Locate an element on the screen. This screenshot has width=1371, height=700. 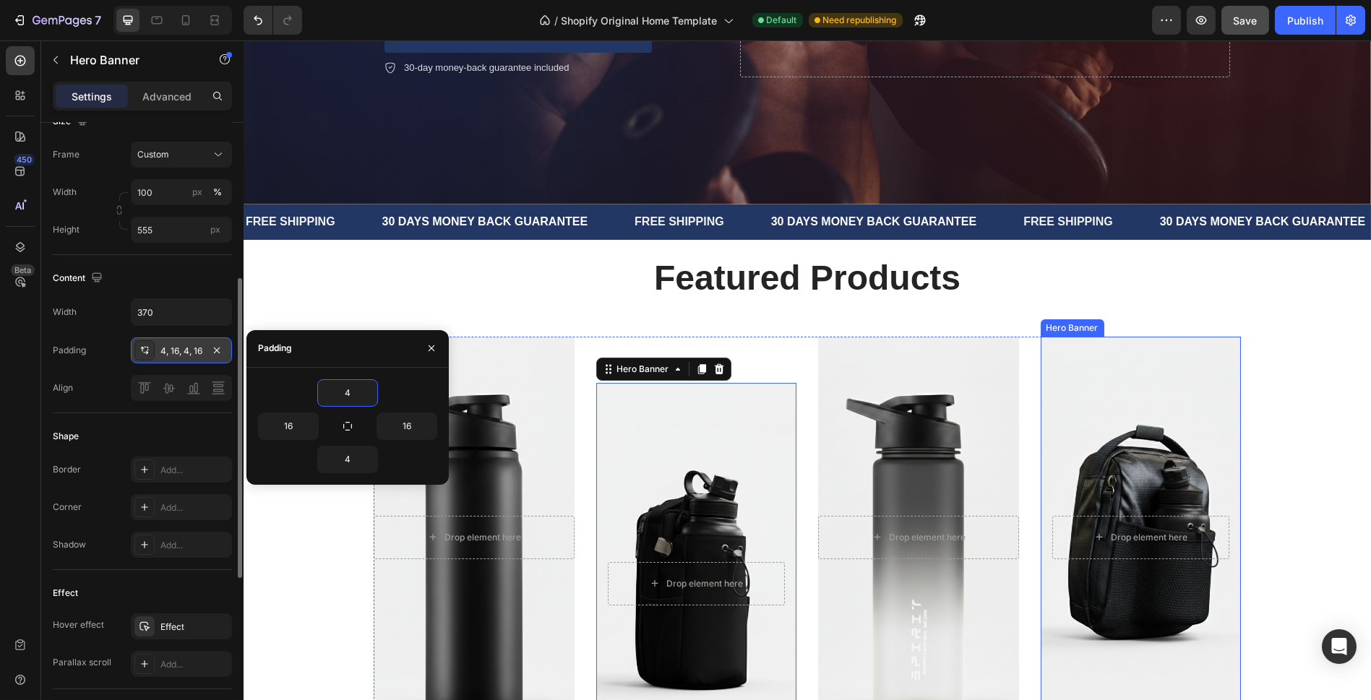
div: Content is located at coordinates (79, 278).